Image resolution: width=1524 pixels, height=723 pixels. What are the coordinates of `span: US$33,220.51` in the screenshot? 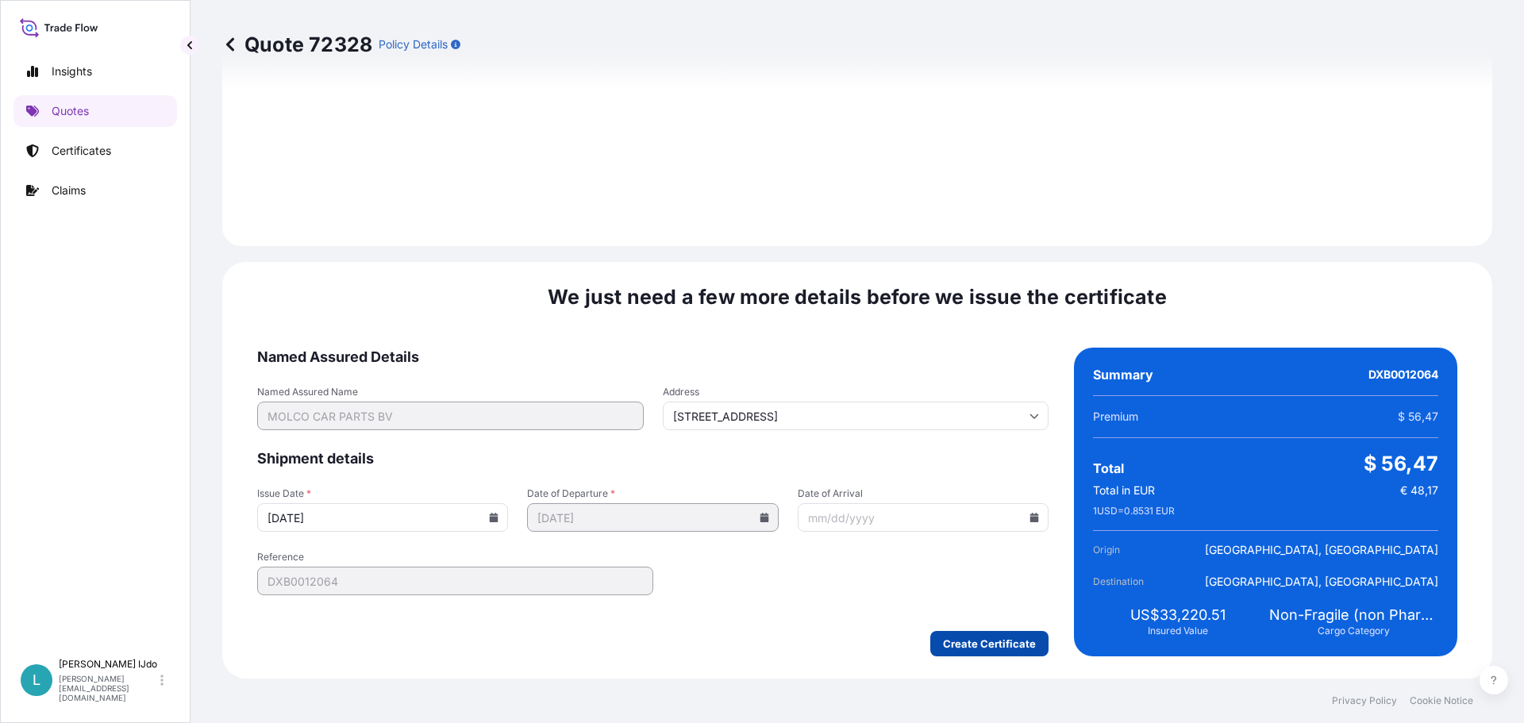 It's located at (1178, 615).